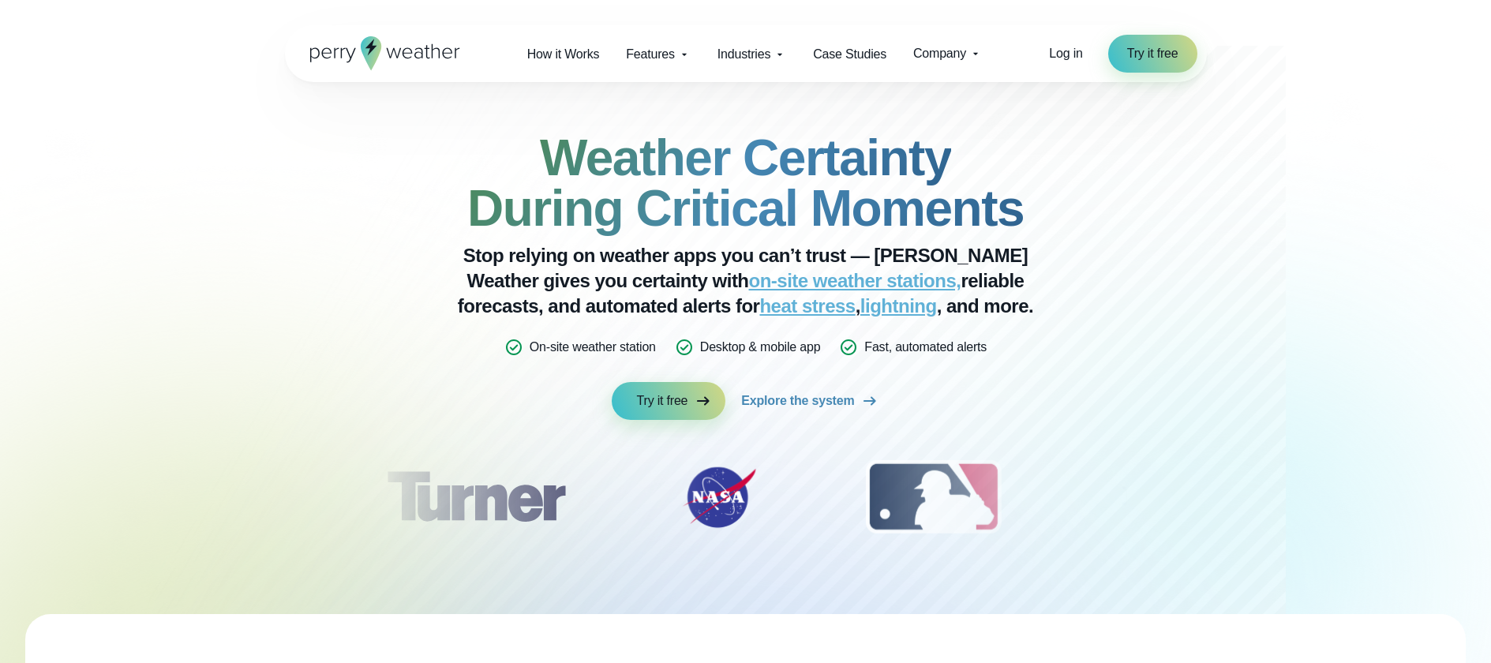 The height and width of the screenshot is (663, 1491). What do you see at coordinates (719, 497) in the screenshot?
I see `div: 2 of 12` at bounding box center [719, 497].